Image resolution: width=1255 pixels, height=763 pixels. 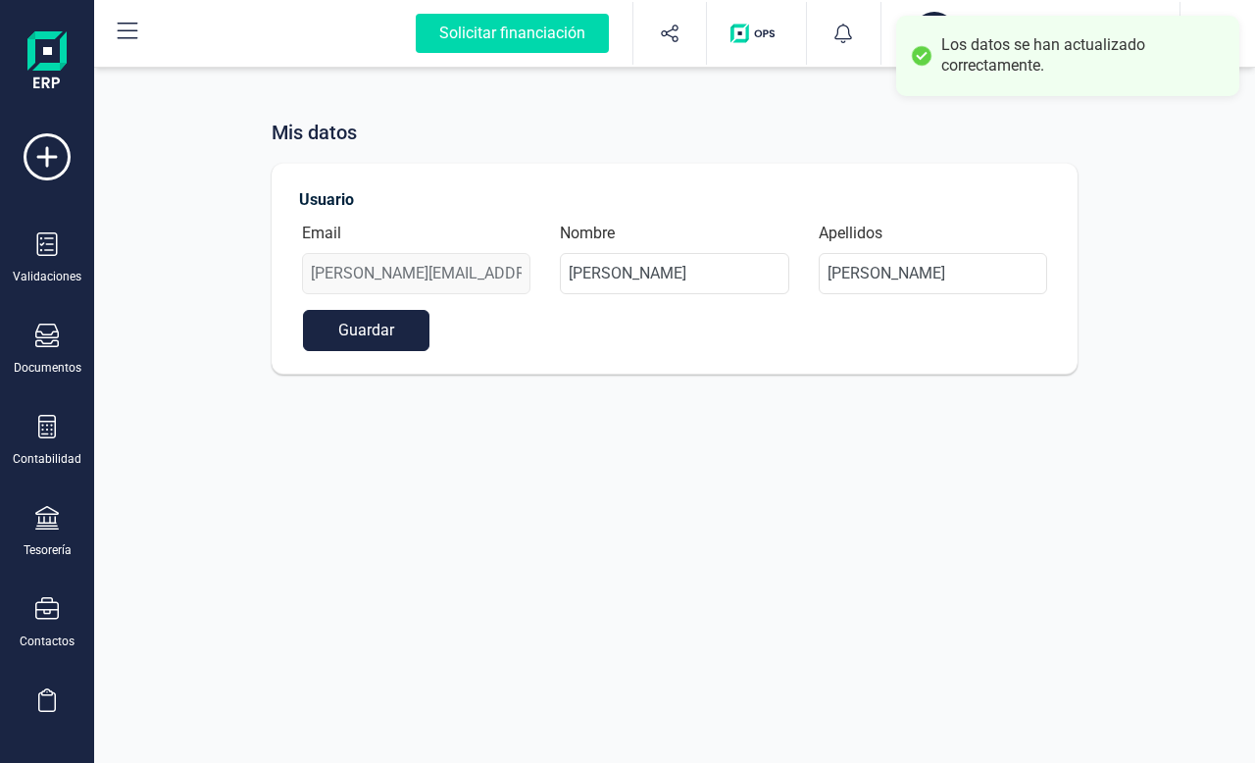 What do you see at coordinates (47, 63) in the screenshot?
I see `img: Logo Finanedi` at bounding box center [47, 63].